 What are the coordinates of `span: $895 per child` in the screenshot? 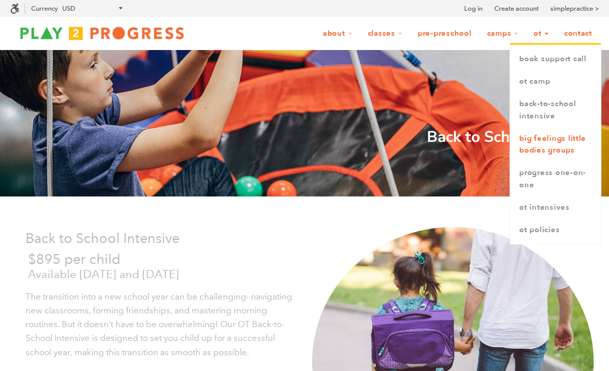 It's located at (74, 259).